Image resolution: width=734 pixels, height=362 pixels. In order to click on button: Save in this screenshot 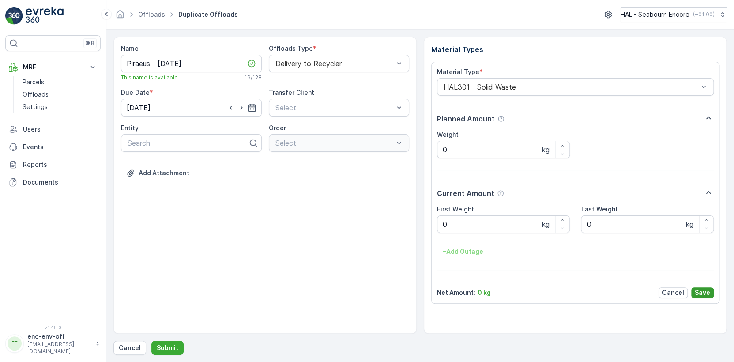, I will do `click(702, 292)`.